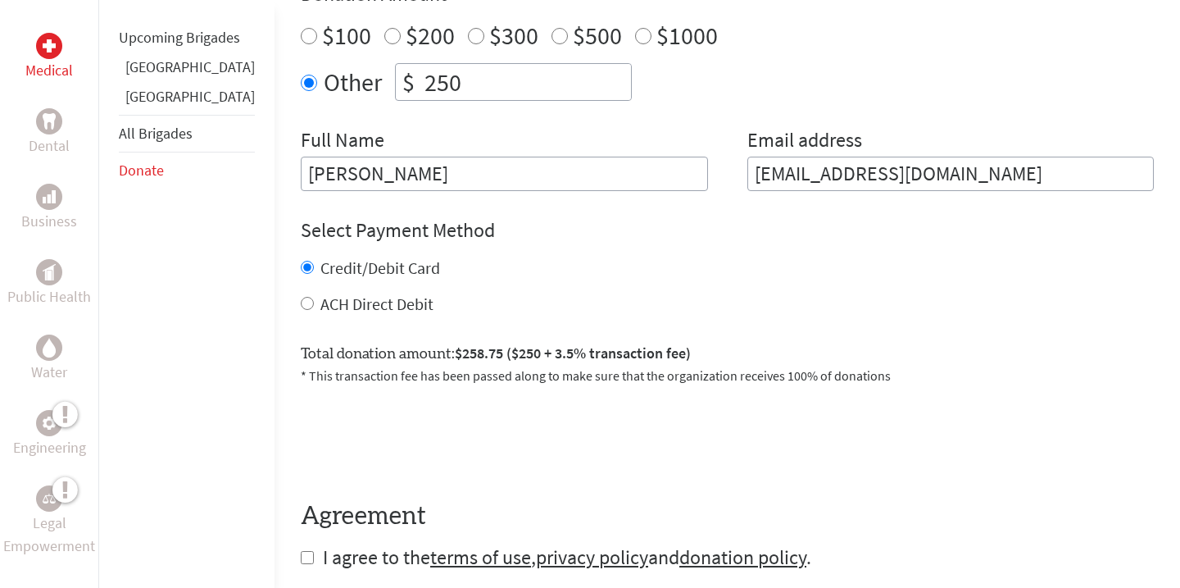 This screenshot has width=1180, height=588. I want to click on li: Honduras, so click(187, 100).